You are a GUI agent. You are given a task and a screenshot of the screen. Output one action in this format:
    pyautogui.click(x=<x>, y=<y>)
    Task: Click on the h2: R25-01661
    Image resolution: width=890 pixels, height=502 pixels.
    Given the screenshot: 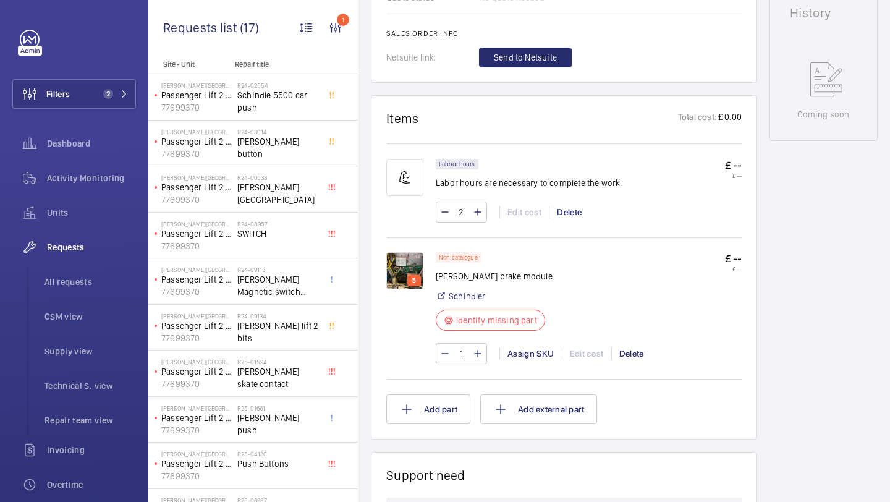 What is the action you would take?
    pyautogui.click(x=278, y=408)
    